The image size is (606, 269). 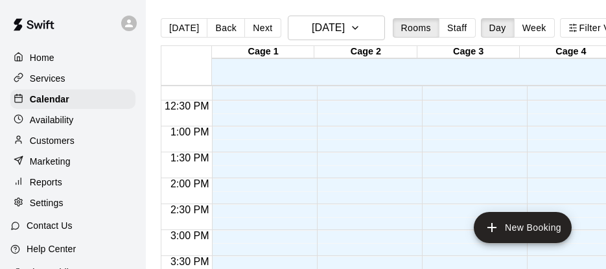 What do you see at coordinates (187, 106) in the screenshot?
I see `span: 12:30 PM` at bounding box center [187, 106].